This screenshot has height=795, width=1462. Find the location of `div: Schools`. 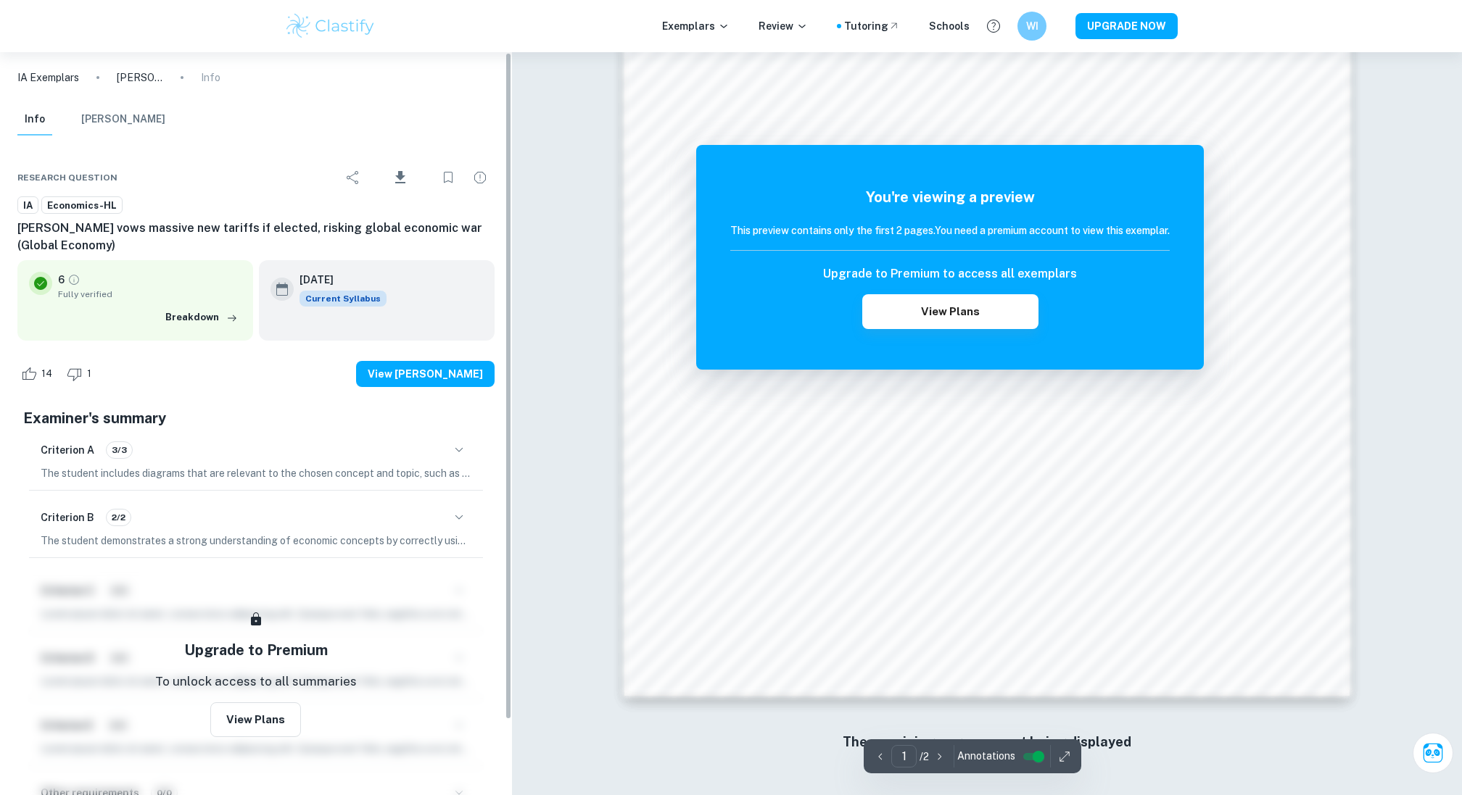

div: Schools is located at coordinates (949, 26).